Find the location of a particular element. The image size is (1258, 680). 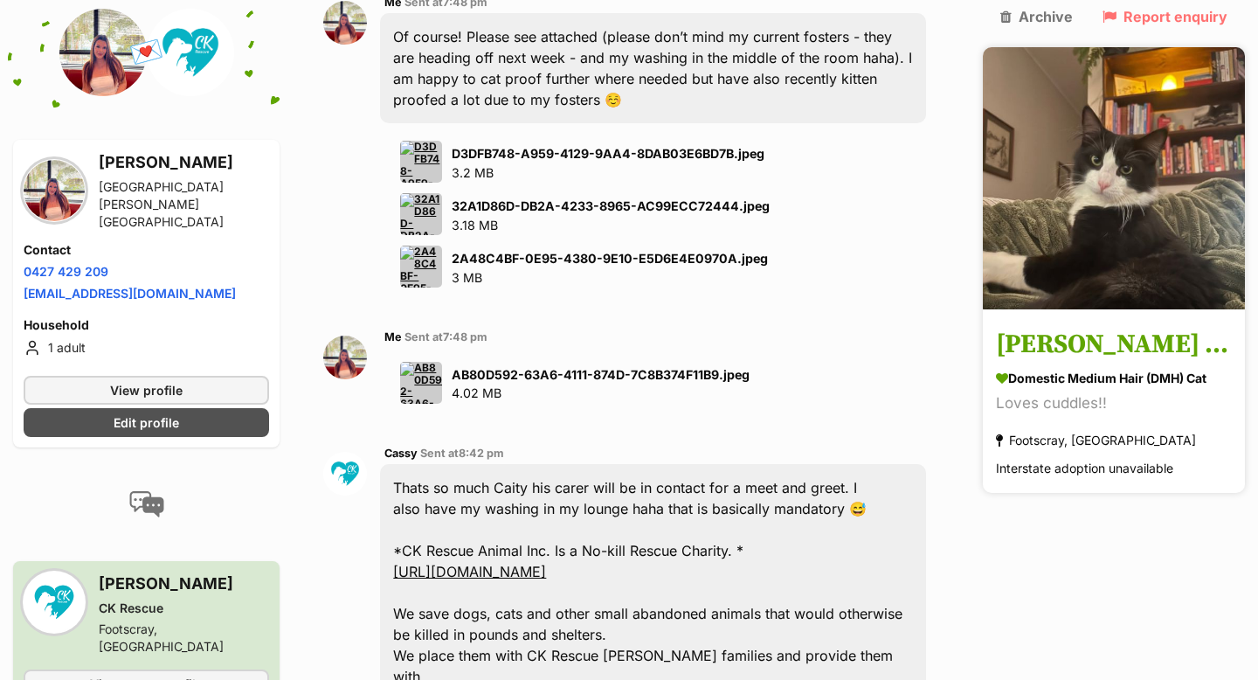

span: 3.18 MB is located at coordinates (474, 225).